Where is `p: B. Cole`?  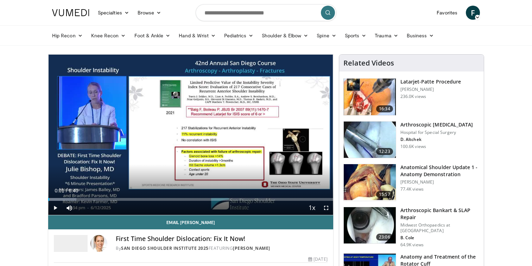
p: B. Cole is located at coordinates (440, 237).